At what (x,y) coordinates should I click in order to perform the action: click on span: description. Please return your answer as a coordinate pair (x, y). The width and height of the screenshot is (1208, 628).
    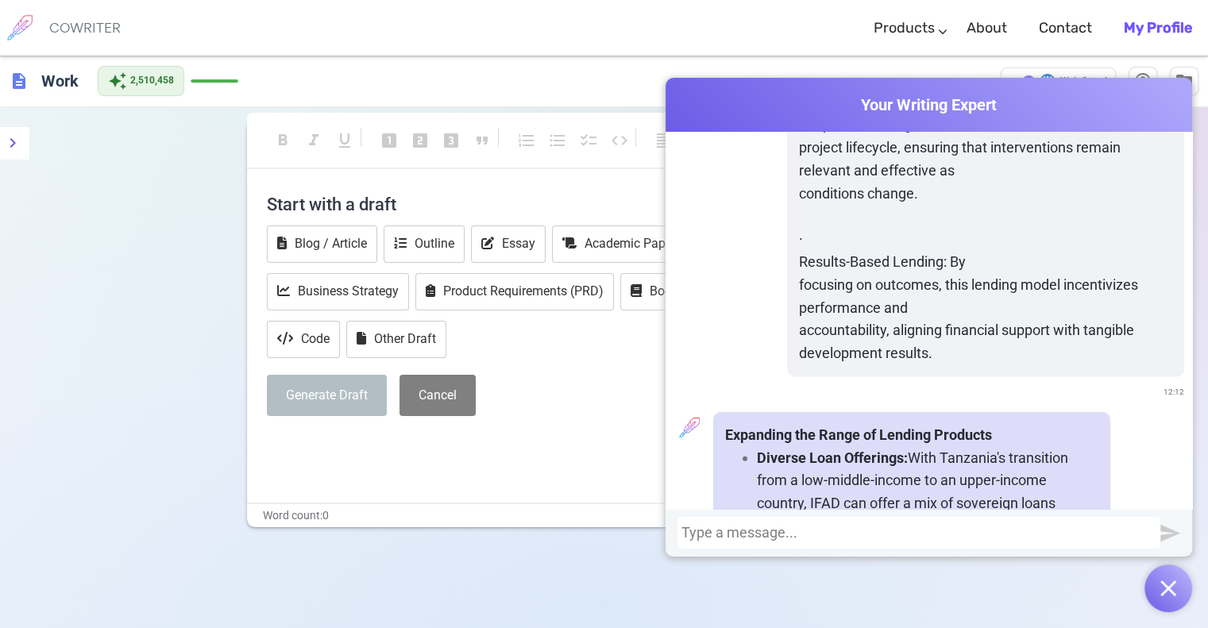
    Looking at the image, I should click on (19, 81).